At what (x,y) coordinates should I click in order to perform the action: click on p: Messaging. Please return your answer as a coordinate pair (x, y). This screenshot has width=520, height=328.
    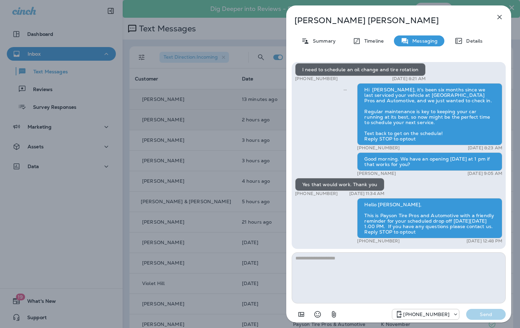
    Looking at the image, I should click on (423, 41).